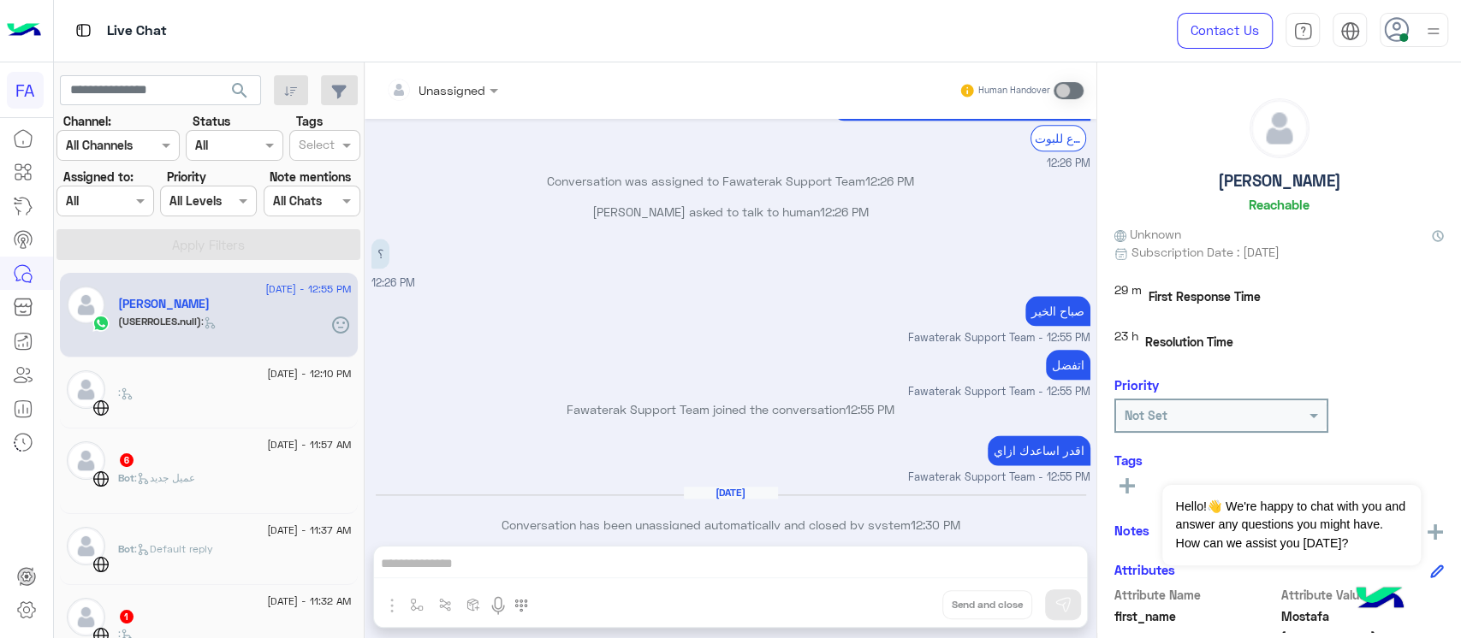  I want to click on span: First Response Time, so click(1204, 296).